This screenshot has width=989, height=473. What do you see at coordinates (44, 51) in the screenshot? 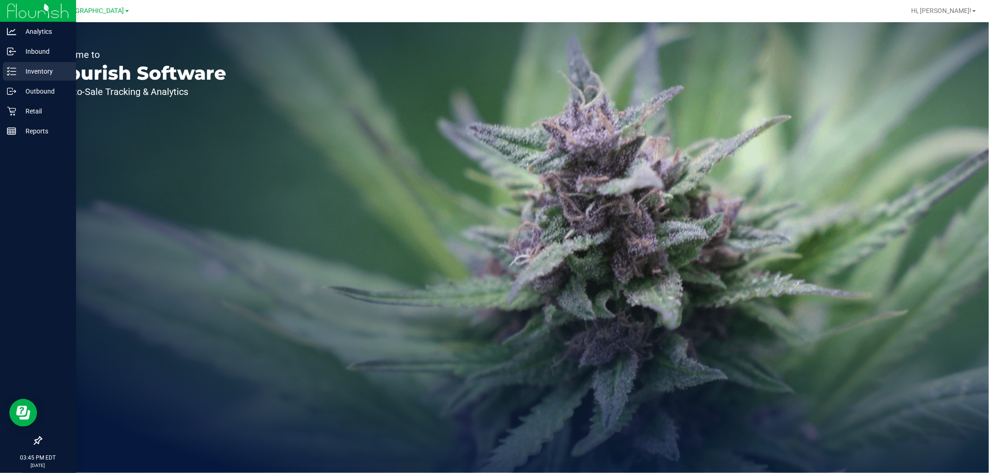
I see `p: Inbound` at bounding box center [44, 51].